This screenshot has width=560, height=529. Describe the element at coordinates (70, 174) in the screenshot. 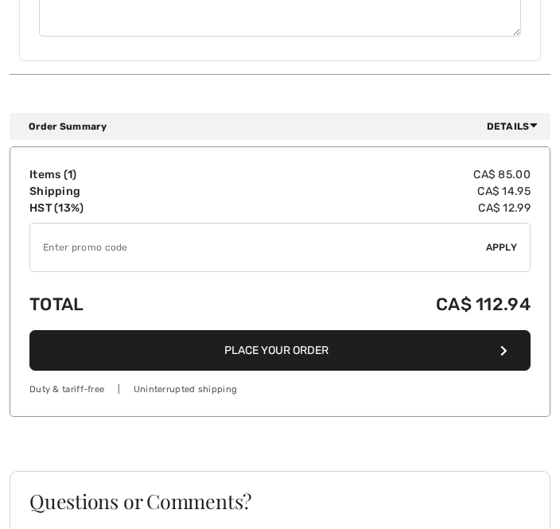

I see `span: 1` at that location.